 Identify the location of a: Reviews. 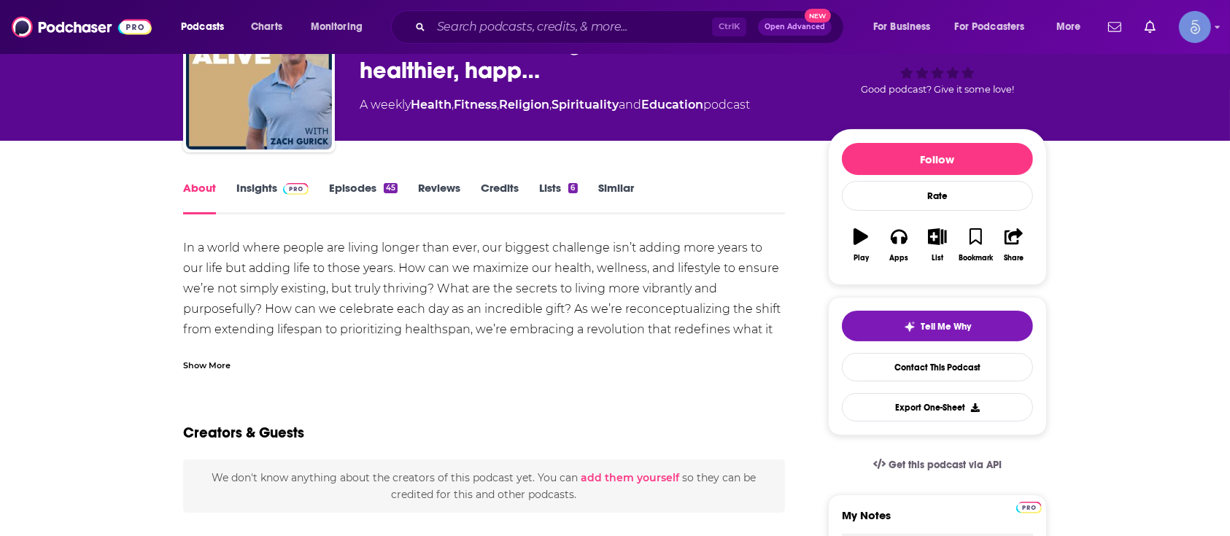
(439, 198).